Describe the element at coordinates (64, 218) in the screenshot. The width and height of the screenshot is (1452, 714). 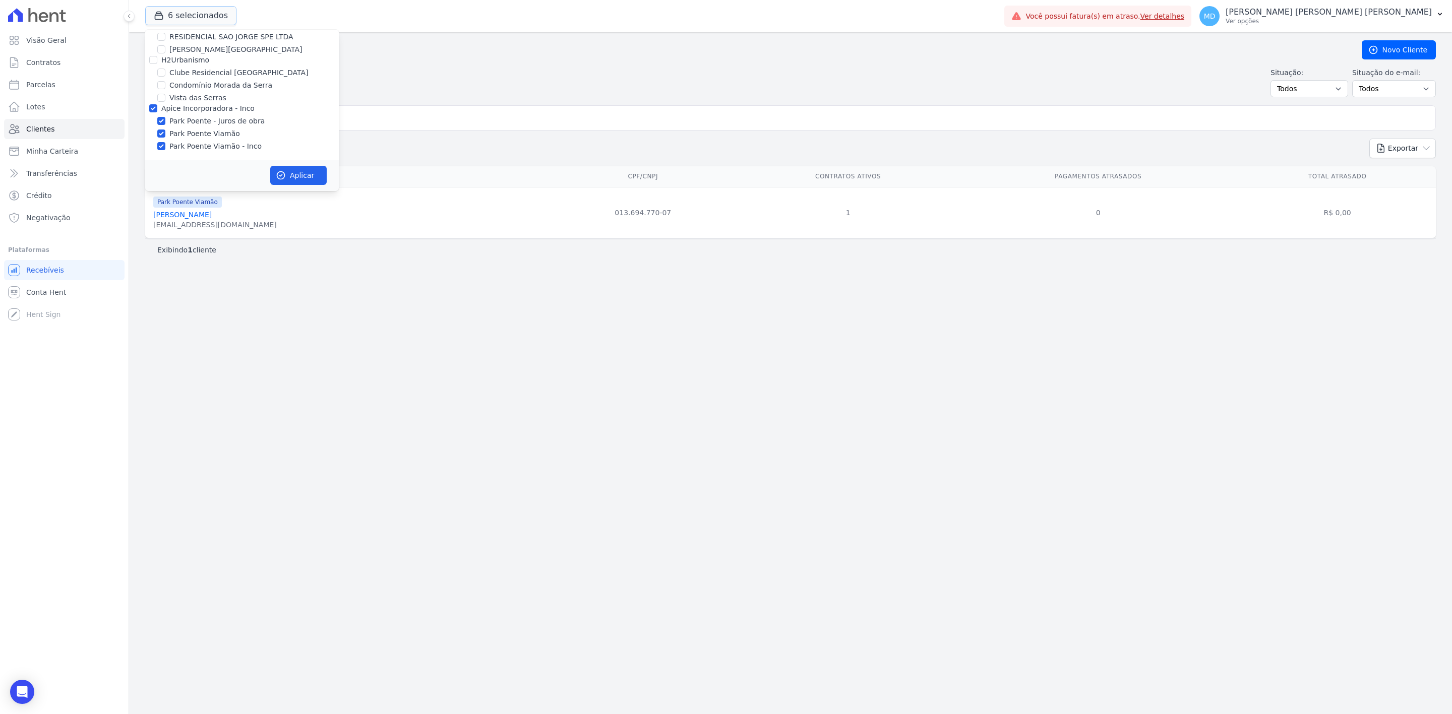
I see `a: Negativação` at that location.